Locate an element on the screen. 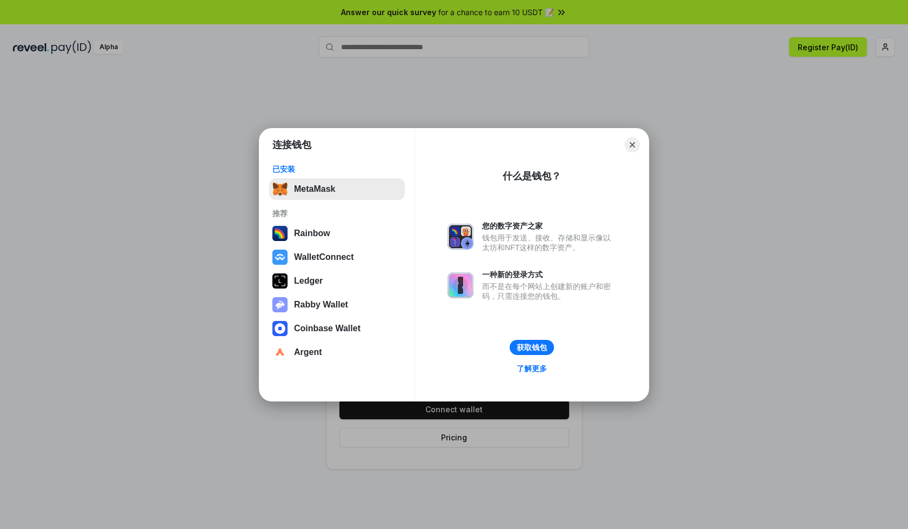  div: 您的数字资产之家 is located at coordinates (549, 226).